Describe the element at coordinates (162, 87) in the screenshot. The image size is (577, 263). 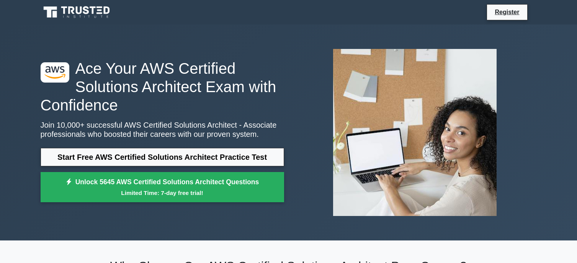
I see `h1: Ace Your AWS Certified Solutions Architect Exam with Confidence` at that location.